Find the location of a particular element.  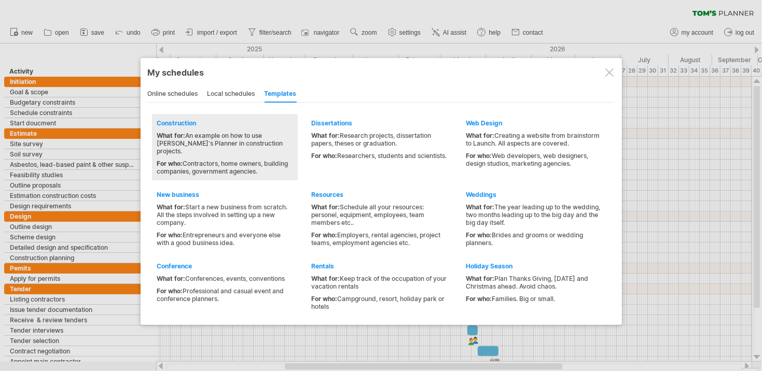

div: Conferences, events, conventions is located at coordinates (225, 279).